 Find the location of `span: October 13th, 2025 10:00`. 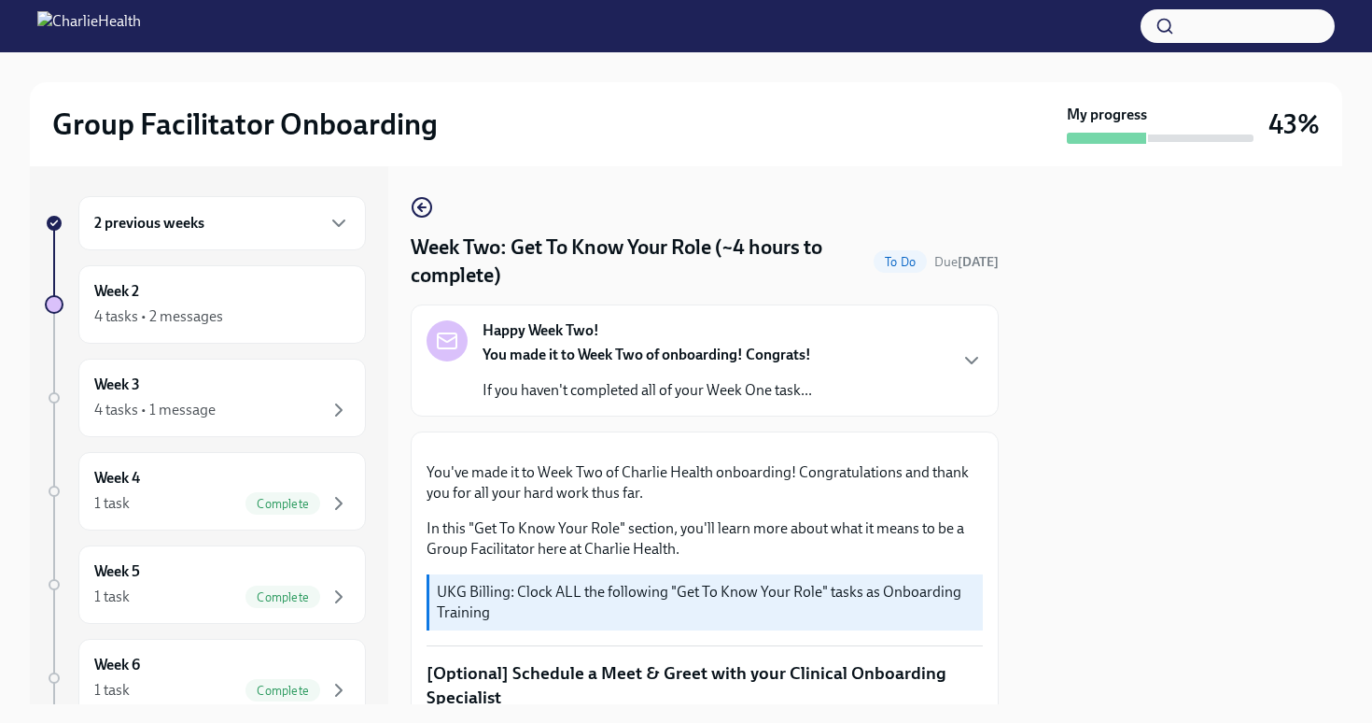

span: October 13th, 2025 10:00 is located at coordinates (966, 261).